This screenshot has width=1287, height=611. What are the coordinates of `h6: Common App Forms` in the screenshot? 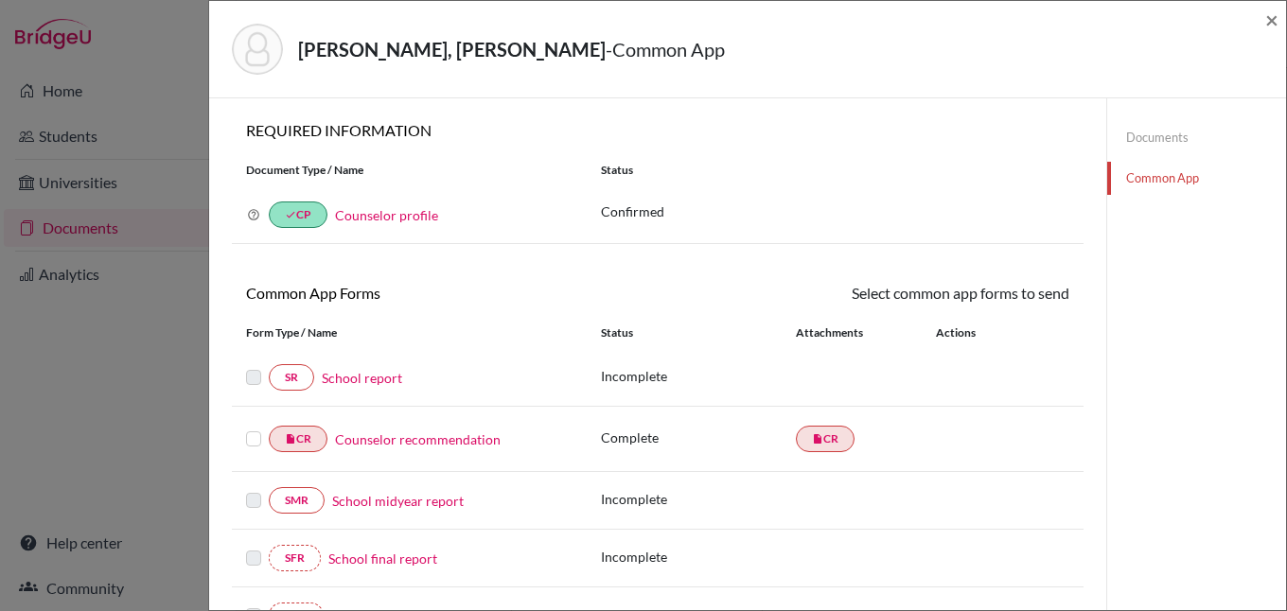 It's located at (445, 292).